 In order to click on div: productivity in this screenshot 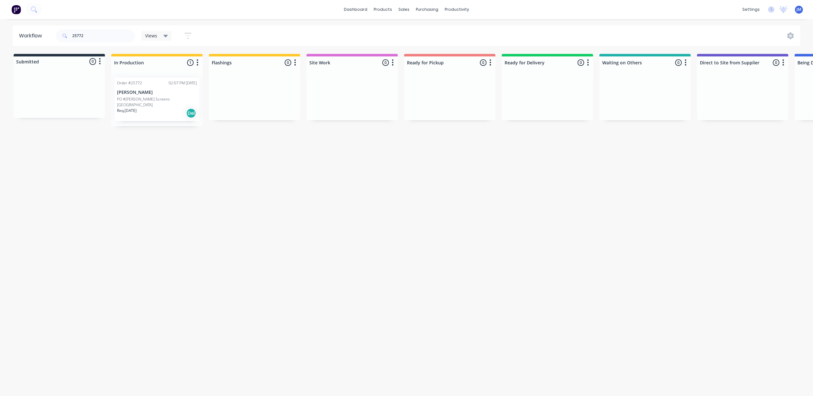, I will do `click(457, 10)`.